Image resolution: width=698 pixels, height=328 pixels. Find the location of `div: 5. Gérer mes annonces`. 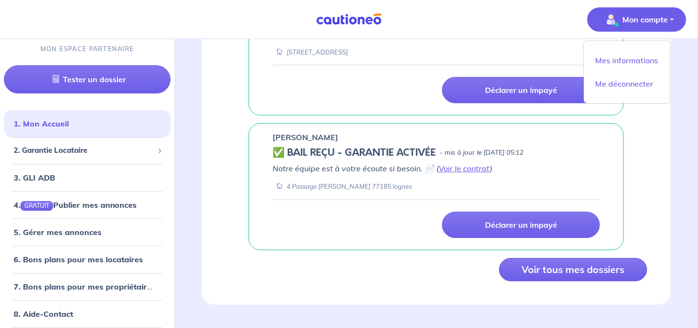

div: 5. Gérer mes annonces is located at coordinates (87, 232).